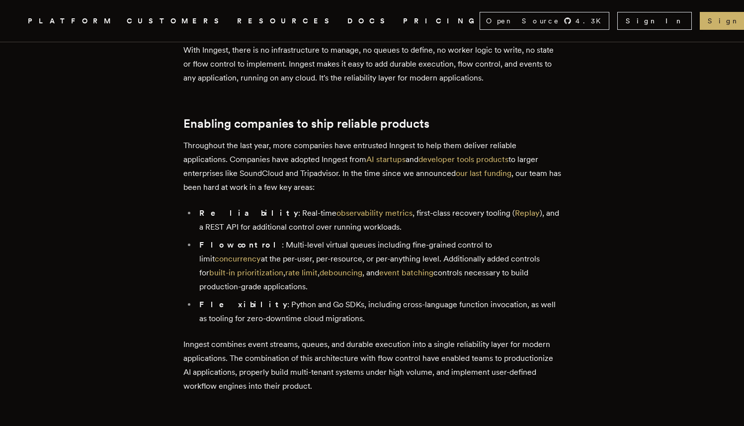 The image size is (744, 426). I want to click on a: AI startups, so click(386, 159).